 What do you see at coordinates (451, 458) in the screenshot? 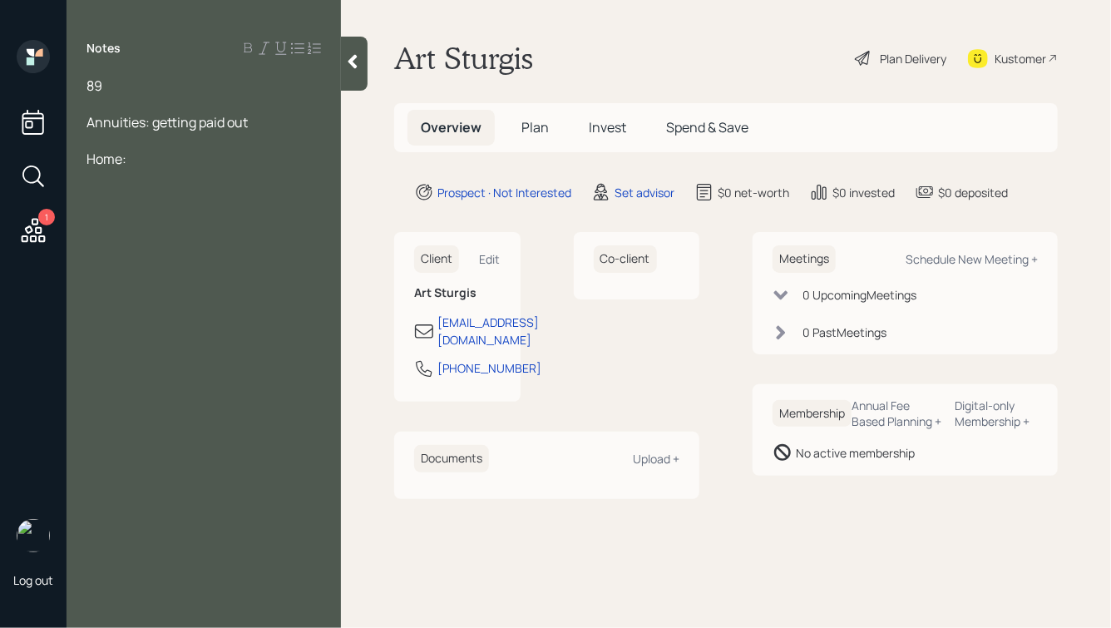
I see `h6: Documents` at bounding box center [451, 458].